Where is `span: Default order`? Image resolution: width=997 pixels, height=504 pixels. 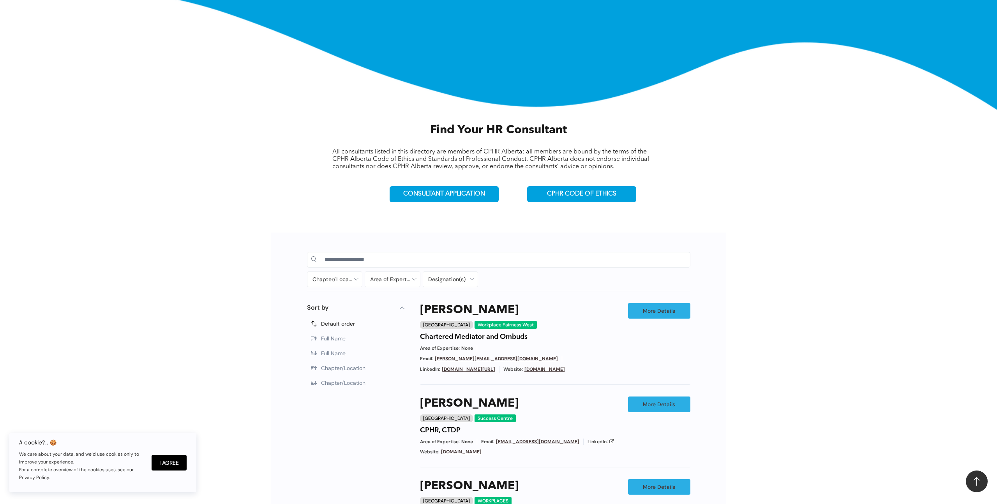
span: Default order is located at coordinates (338, 324).